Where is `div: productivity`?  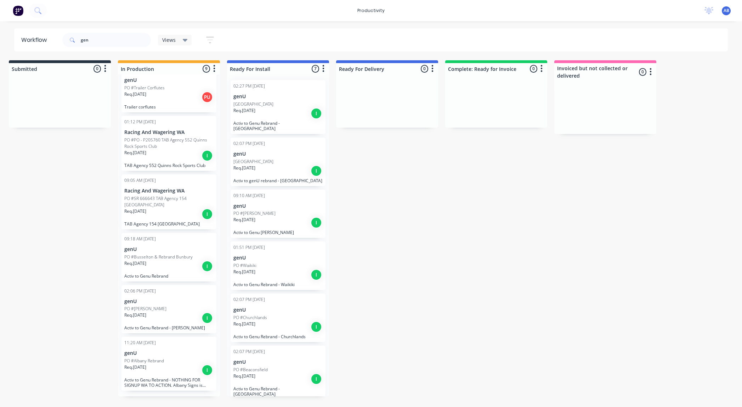
div: productivity is located at coordinates (371, 11).